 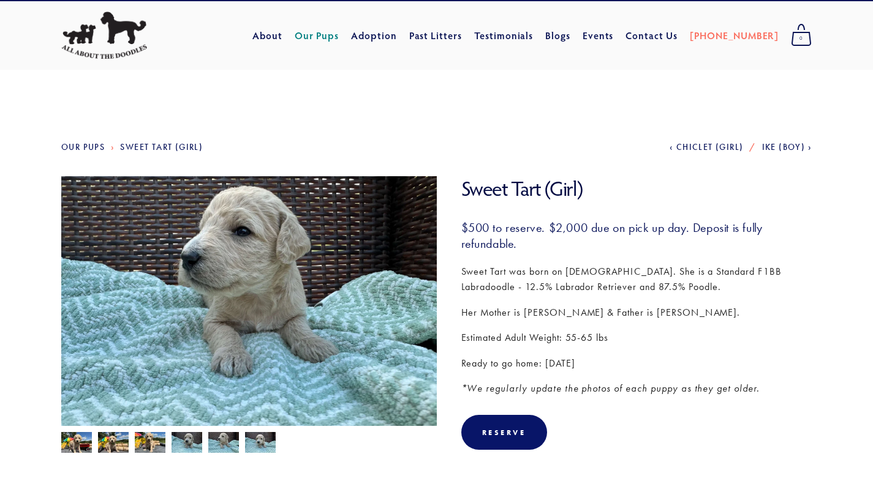 What do you see at coordinates (187, 444) in the screenshot?
I see `img: Sweet Tart 2.jpg` at bounding box center [187, 444].